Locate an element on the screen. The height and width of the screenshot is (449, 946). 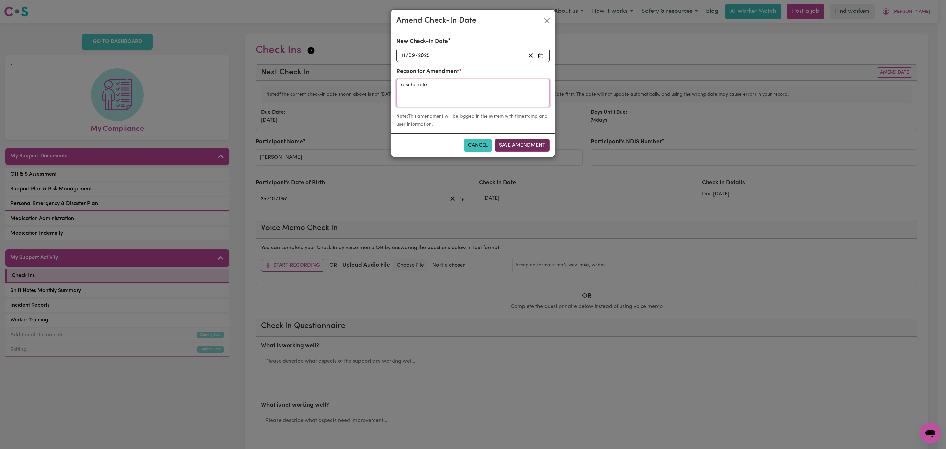
button: Cancel is located at coordinates (478, 145).